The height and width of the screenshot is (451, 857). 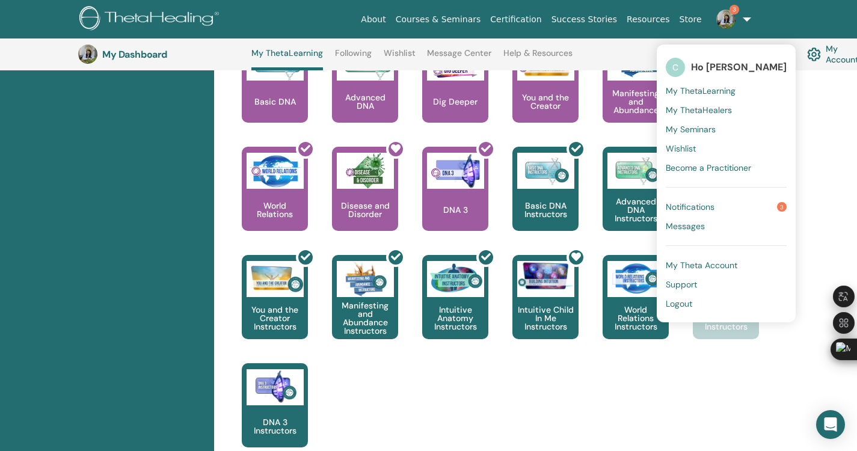 I want to click on a: You and the Creator Instructors You and the Creator Instructors, so click(x=275, y=309).